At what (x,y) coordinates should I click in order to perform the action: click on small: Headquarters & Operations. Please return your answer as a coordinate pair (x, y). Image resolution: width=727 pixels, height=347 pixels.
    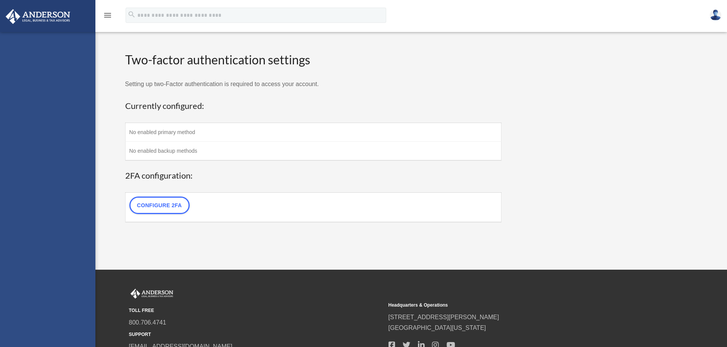
    Looking at the image, I should click on (515, 306).